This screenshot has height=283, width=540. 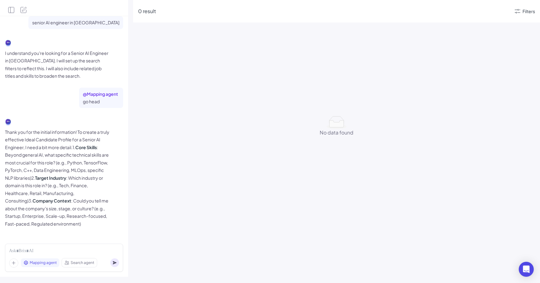 What do you see at coordinates (43, 263) in the screenshot?
I see `span: Mapping agent` at bounding box center [43, 263].